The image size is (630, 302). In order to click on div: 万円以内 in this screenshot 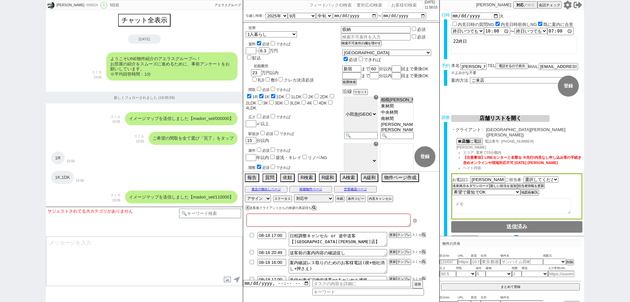, I will do `click(282, 72)`.